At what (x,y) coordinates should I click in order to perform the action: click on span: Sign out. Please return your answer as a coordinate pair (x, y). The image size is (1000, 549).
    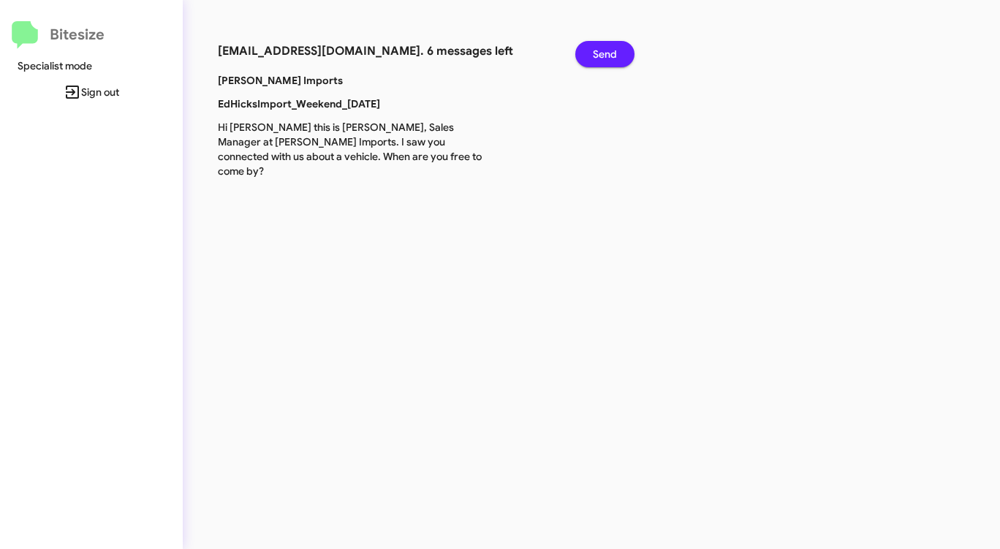
    Looking at the image, I should click on (91, 92).